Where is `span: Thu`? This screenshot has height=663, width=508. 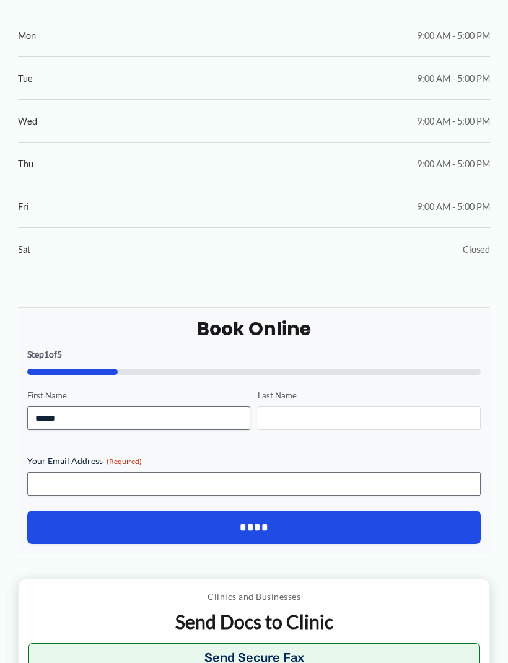
span: Thu is located at coordinates (25, 164).